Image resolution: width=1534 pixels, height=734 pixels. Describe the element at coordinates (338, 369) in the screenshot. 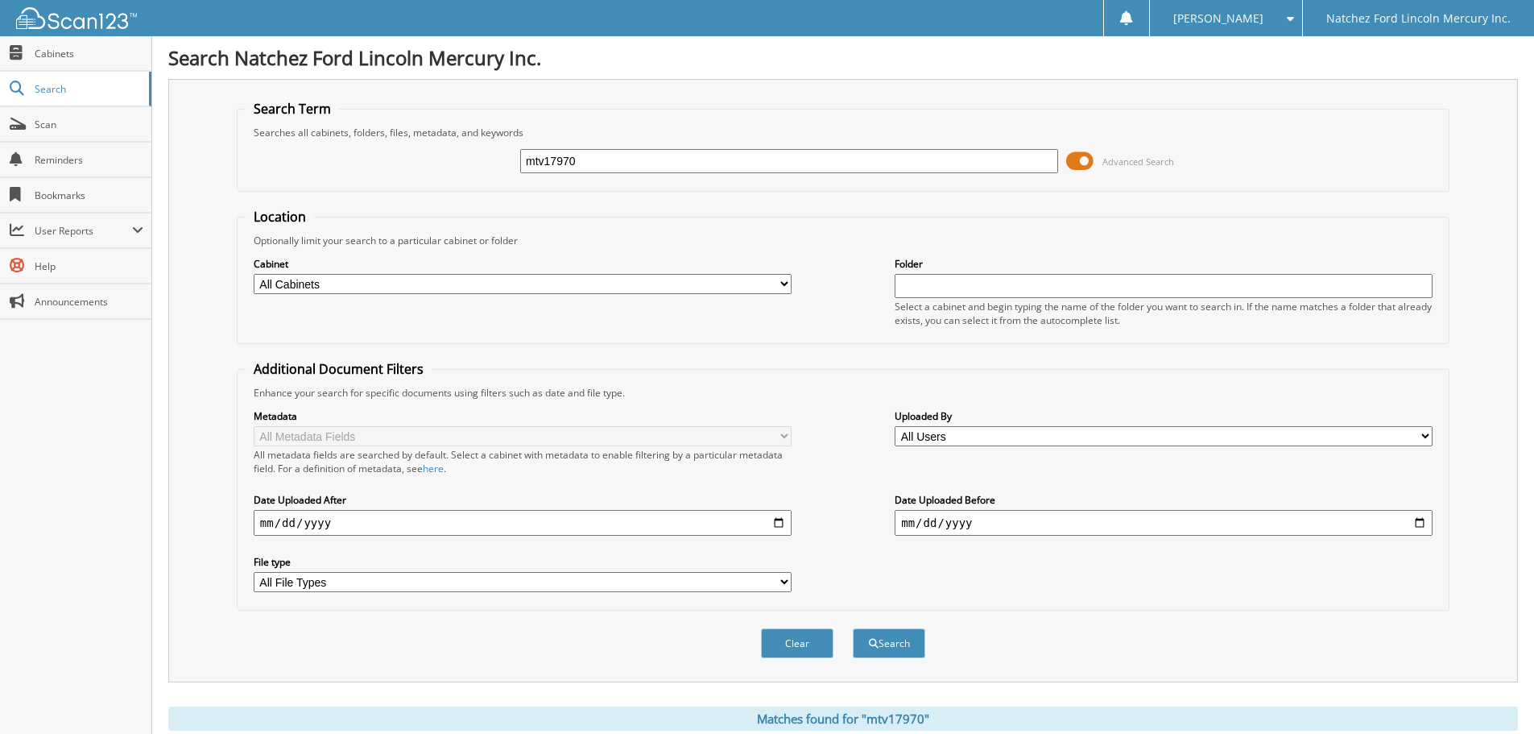

I see `legend: Additional Document Filters` at that location.